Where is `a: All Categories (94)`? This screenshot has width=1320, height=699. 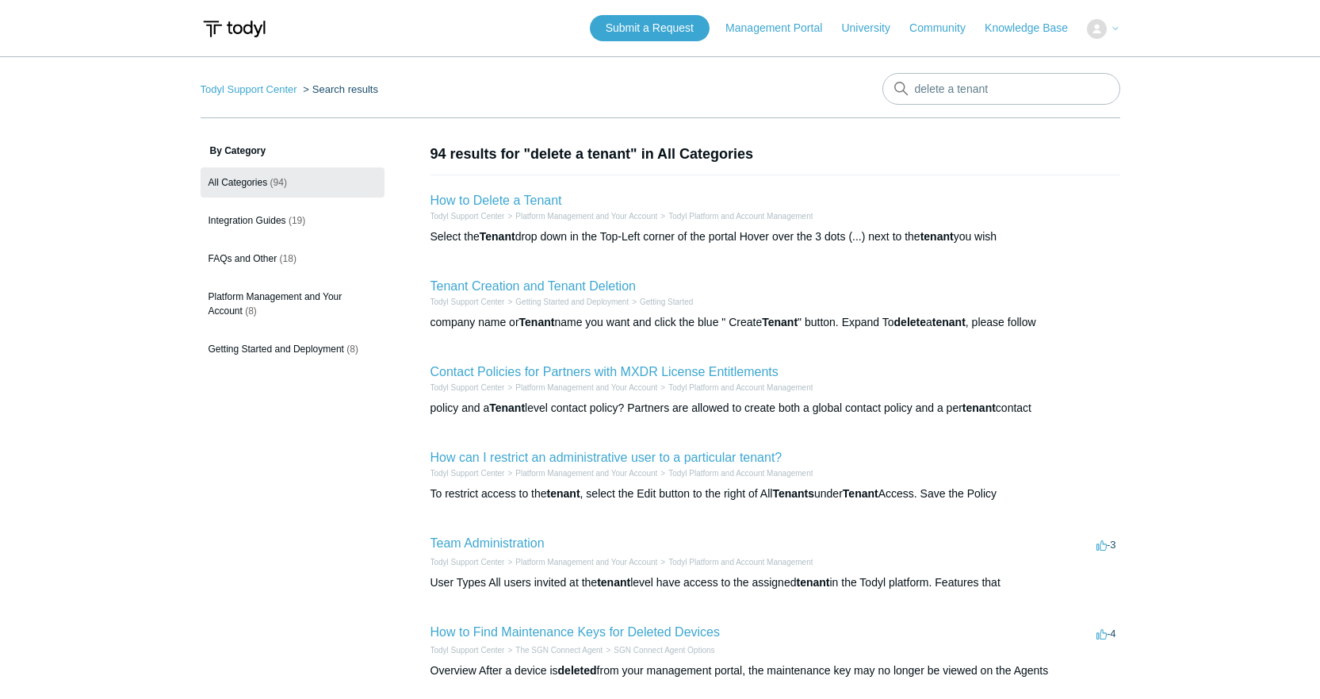 a: All Categories (94) is located at coordinates (293, 182).